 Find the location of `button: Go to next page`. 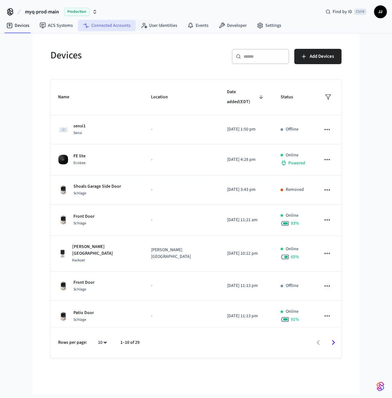

button: Go to next page is located at coordinates (333, 342).